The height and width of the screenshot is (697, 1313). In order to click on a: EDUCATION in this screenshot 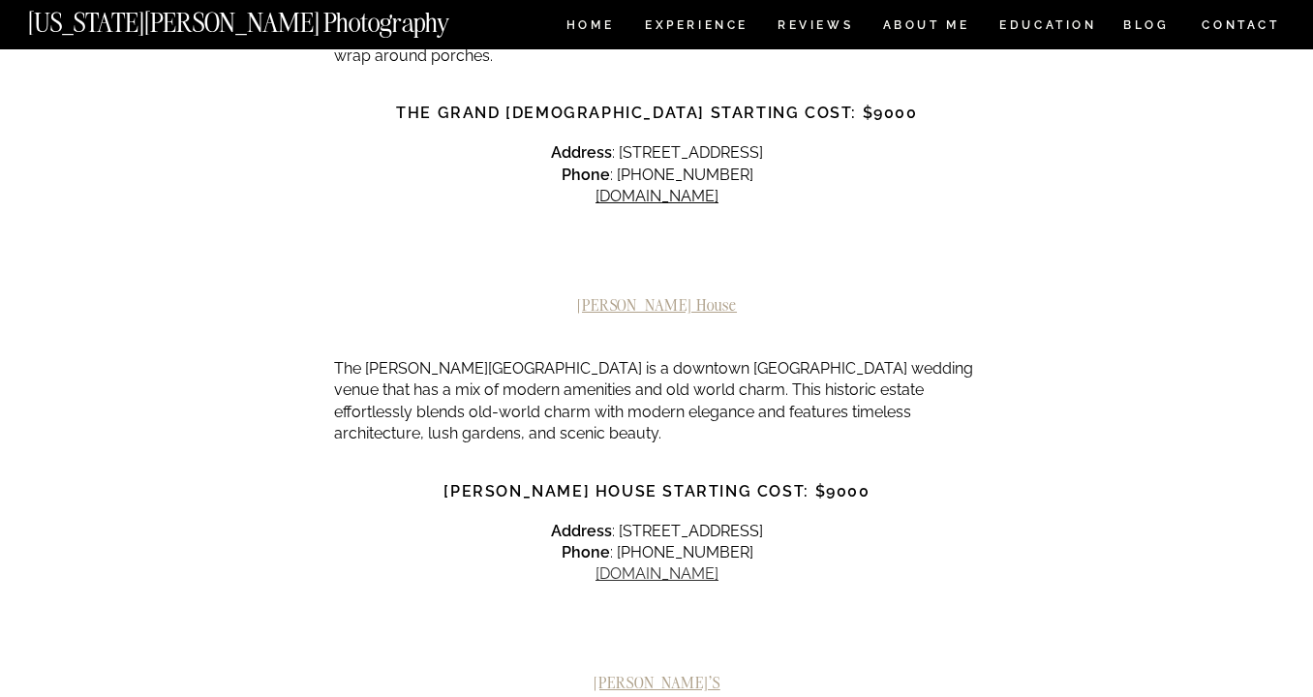, I will do `click(1048, 27)`.